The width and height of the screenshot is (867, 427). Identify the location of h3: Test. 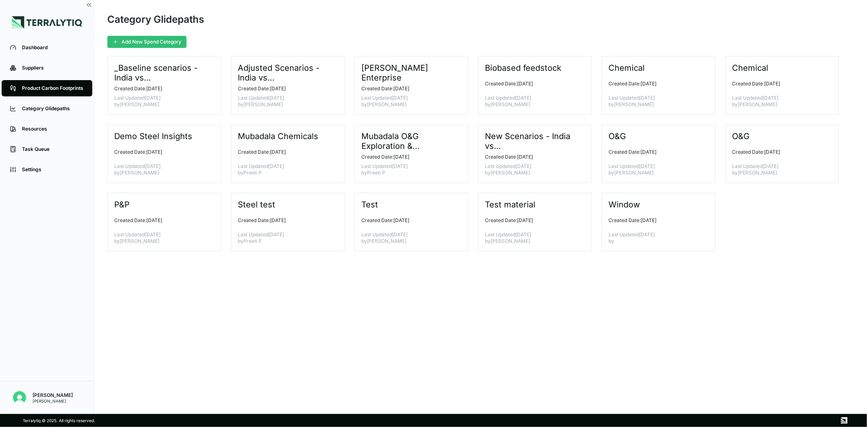
(370, 204).